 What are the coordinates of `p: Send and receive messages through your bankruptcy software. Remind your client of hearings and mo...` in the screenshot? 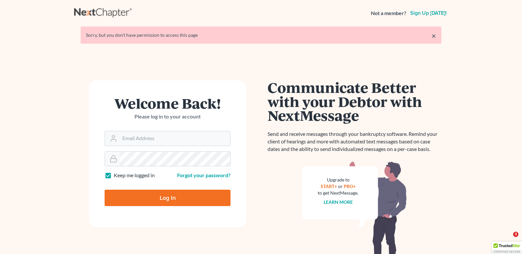 It's located at (355, 141).